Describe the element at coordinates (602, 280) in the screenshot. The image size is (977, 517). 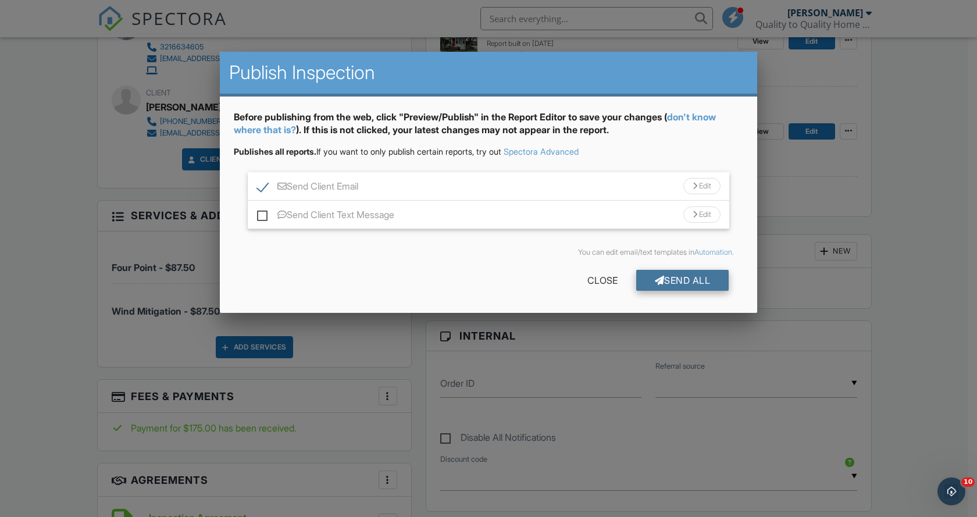
I see `div: Close` at that location.